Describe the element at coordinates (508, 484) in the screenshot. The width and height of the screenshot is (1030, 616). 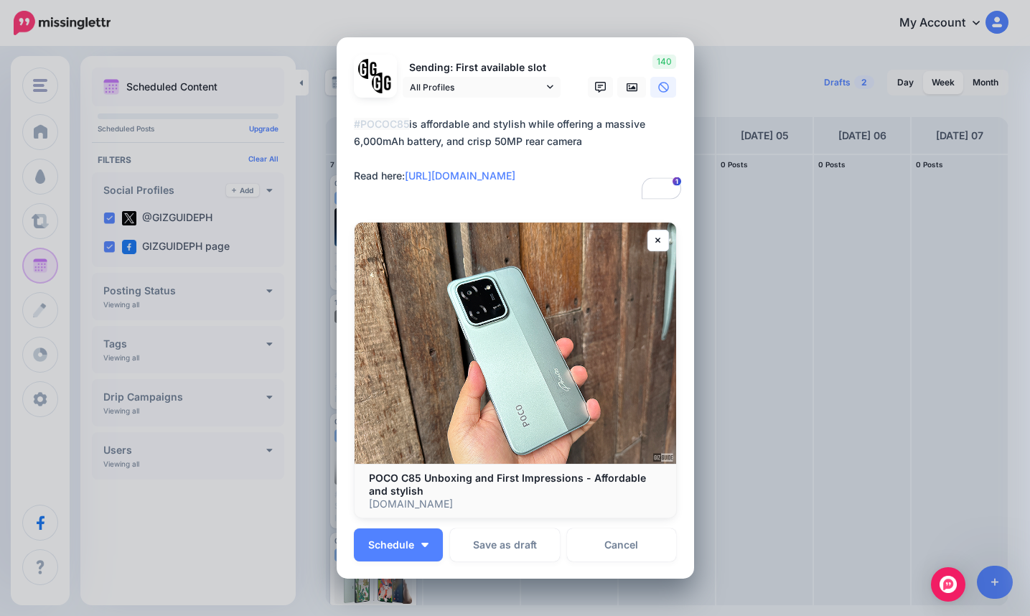
I see `b: POCO C85 Unboxing and First Impressions - Affordable and stylish` at that location.